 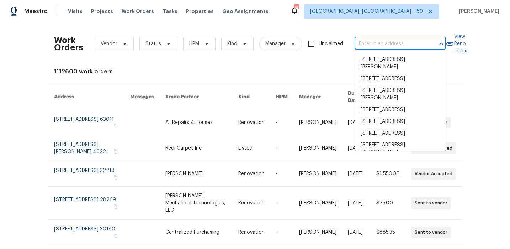 I want to click on th: Due Date, so click(x=356, y=97).